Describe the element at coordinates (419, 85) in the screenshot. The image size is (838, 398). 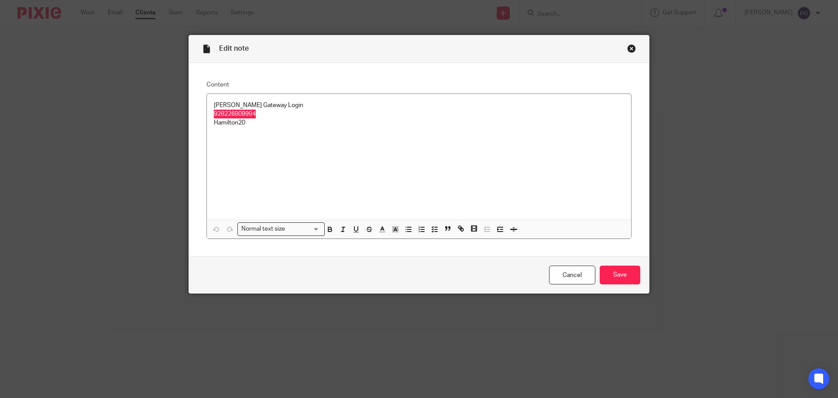
I see `label: Content` at that location.